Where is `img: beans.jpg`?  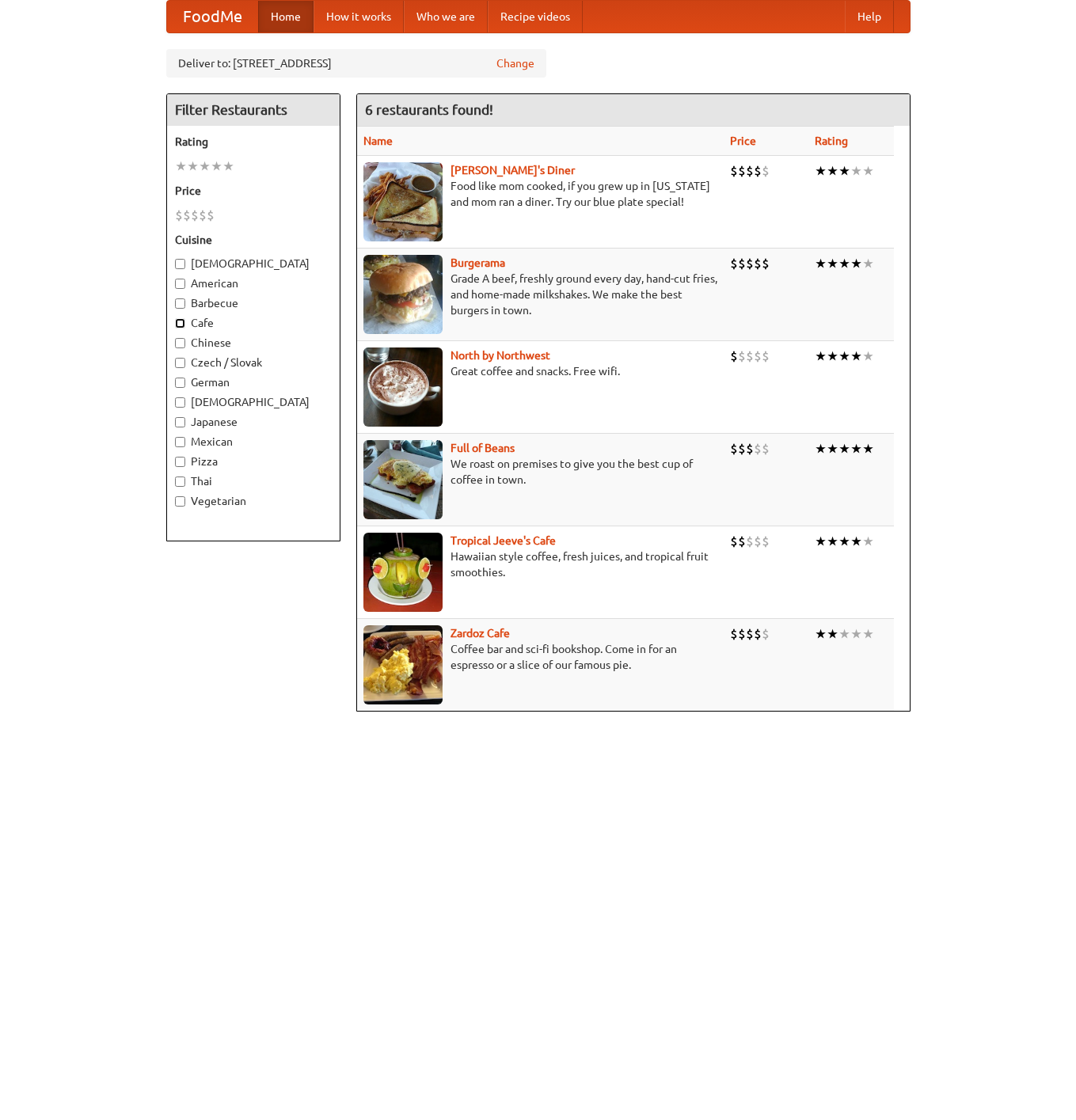
img: beans.jpg is located at coordinates (403, 480).